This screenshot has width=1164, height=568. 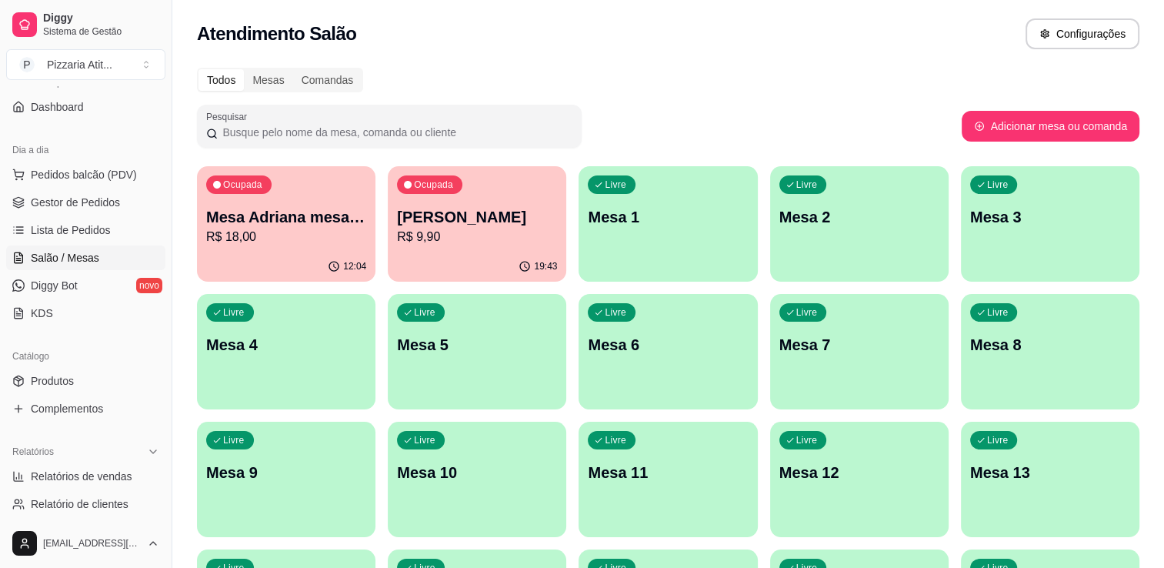 I want to click on a: Relatório de clientes, so click(x=85, y=504).